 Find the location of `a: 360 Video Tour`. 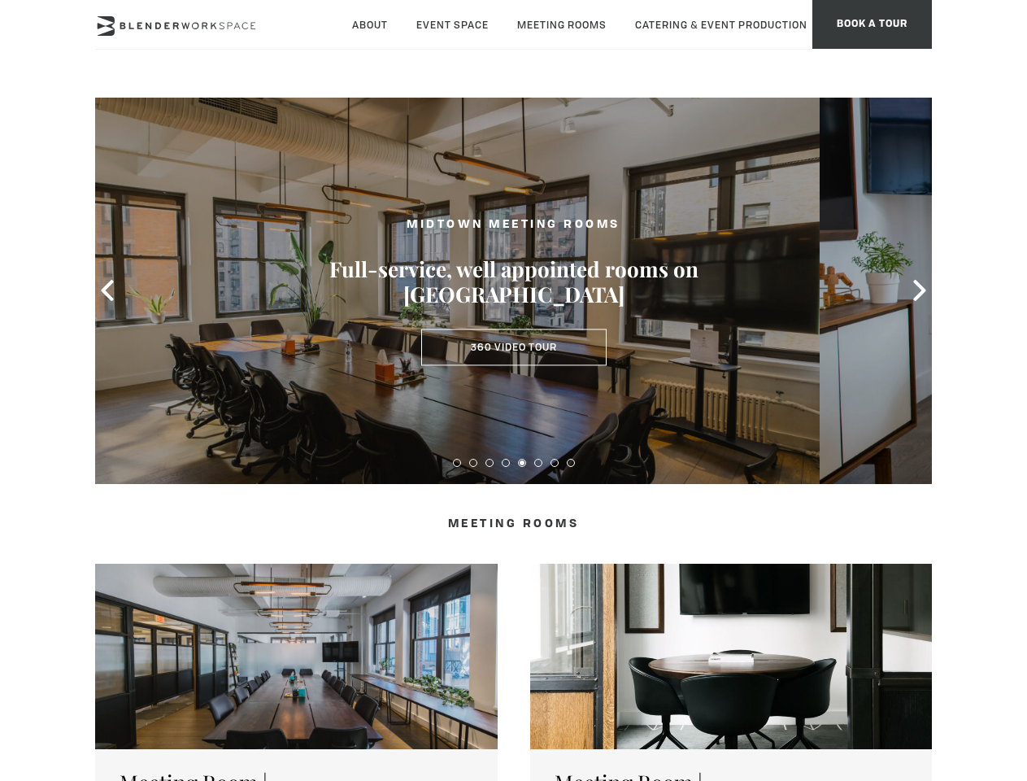

a: 360 Video Tour is located at coordinates (514, 347).